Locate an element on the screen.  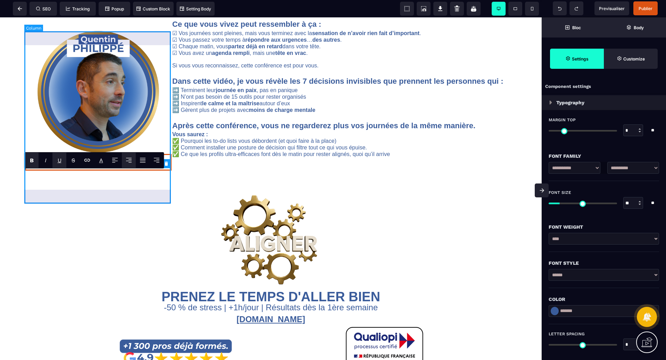
u: U is located at coordinates (59, 160).